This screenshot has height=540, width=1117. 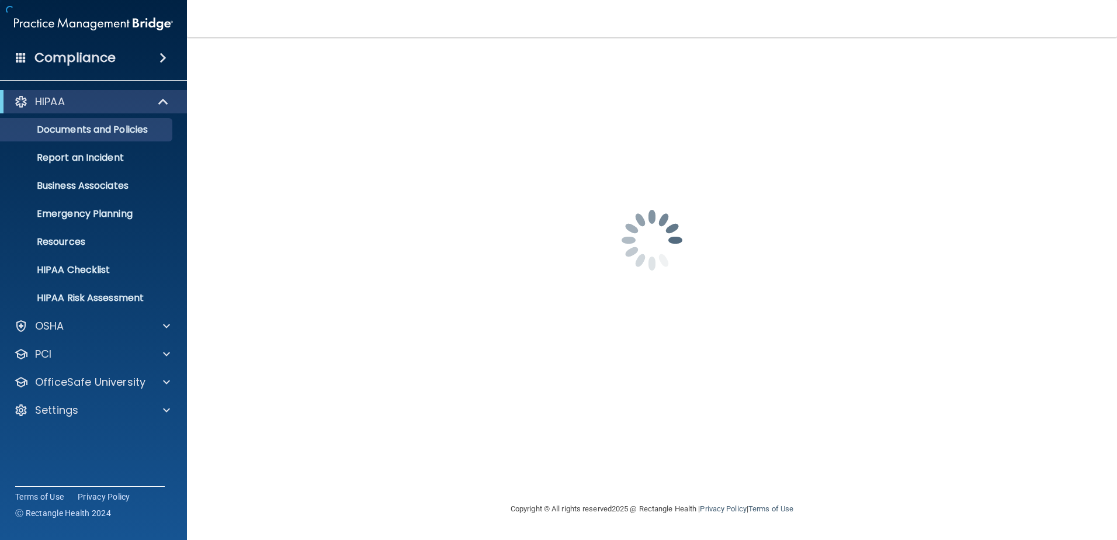 What do you see at coordinates (87, 242) in the screenshot?
I see `p: Resources` at bounding box center [87, 242].